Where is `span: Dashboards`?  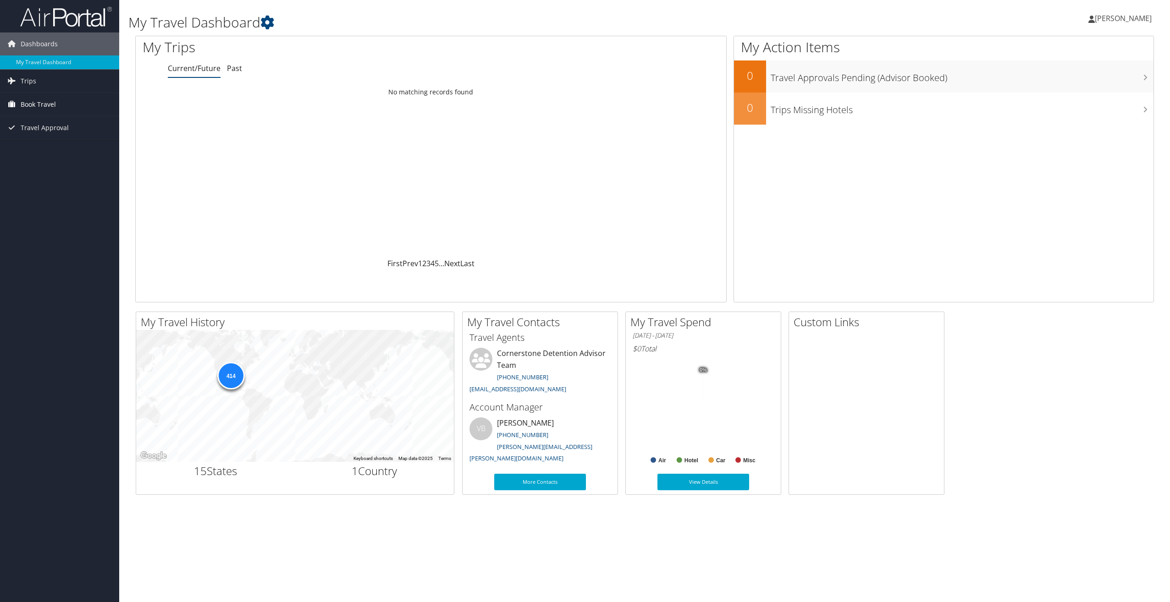 span: Dashboards is located at coordinates (39, 44).